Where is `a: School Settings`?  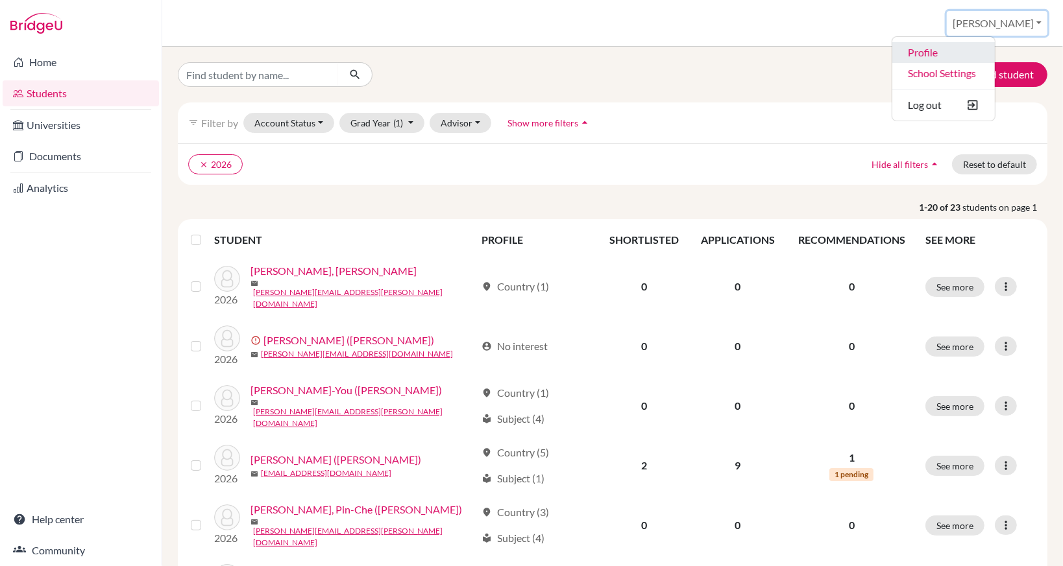 a: School Settings is located at coordinates (943, 73).